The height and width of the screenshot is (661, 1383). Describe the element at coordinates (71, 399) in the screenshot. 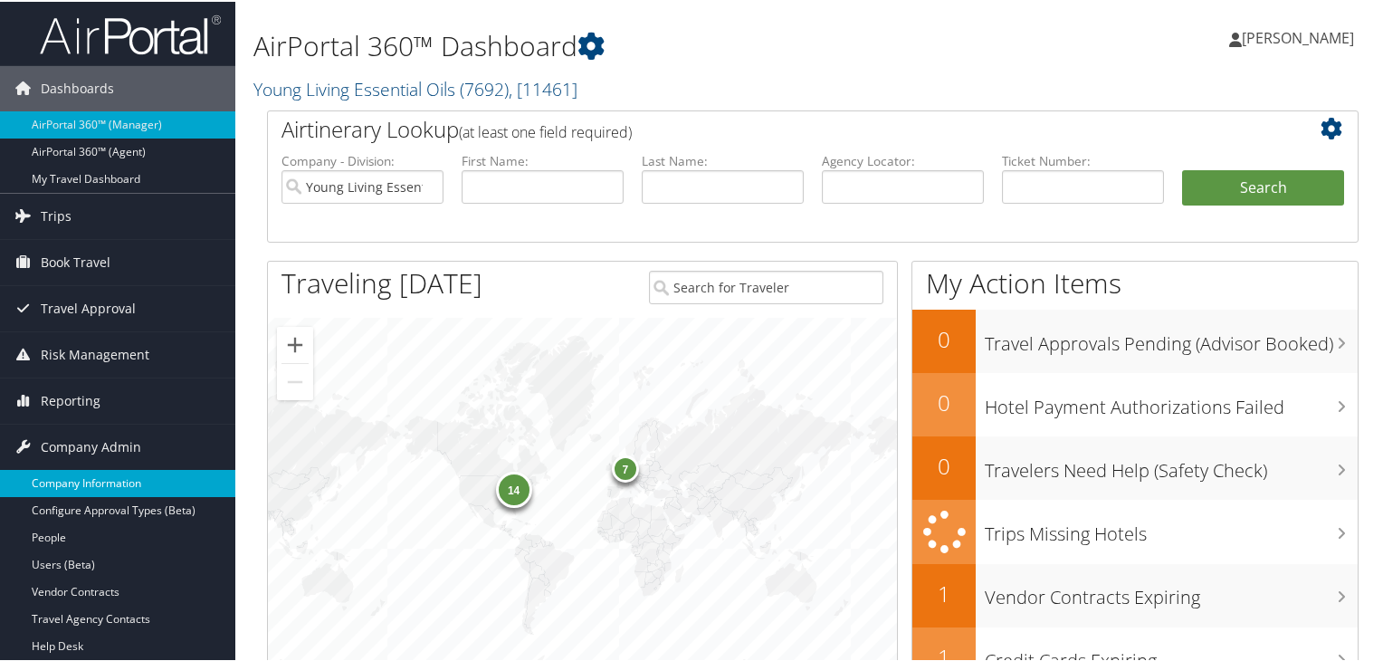

I see `span: Reporting` at that location.